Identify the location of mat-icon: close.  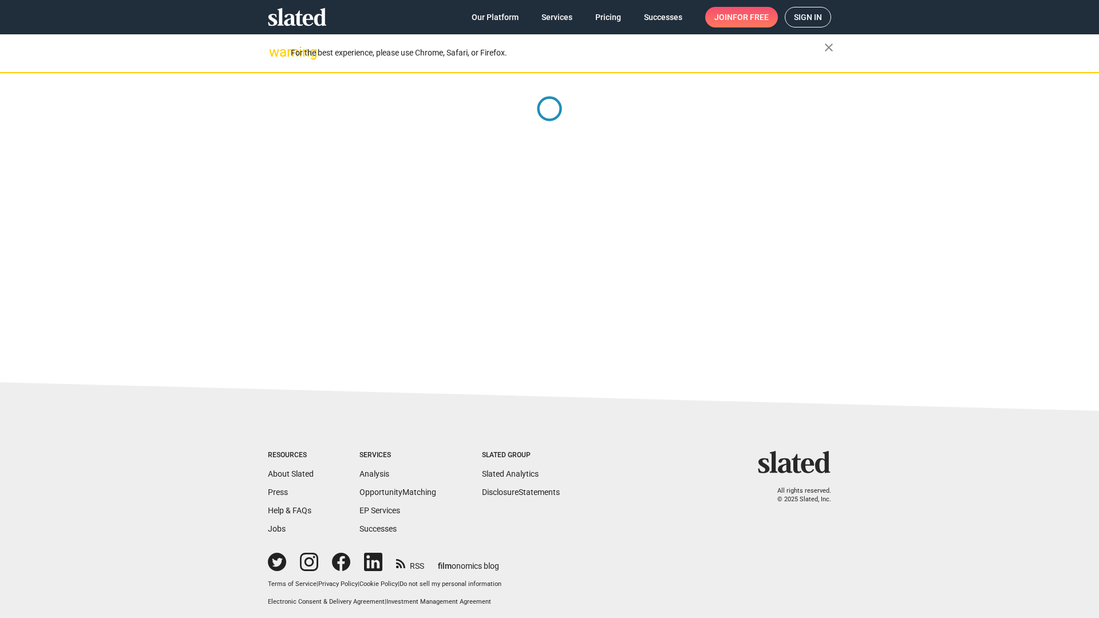
(829, 47).